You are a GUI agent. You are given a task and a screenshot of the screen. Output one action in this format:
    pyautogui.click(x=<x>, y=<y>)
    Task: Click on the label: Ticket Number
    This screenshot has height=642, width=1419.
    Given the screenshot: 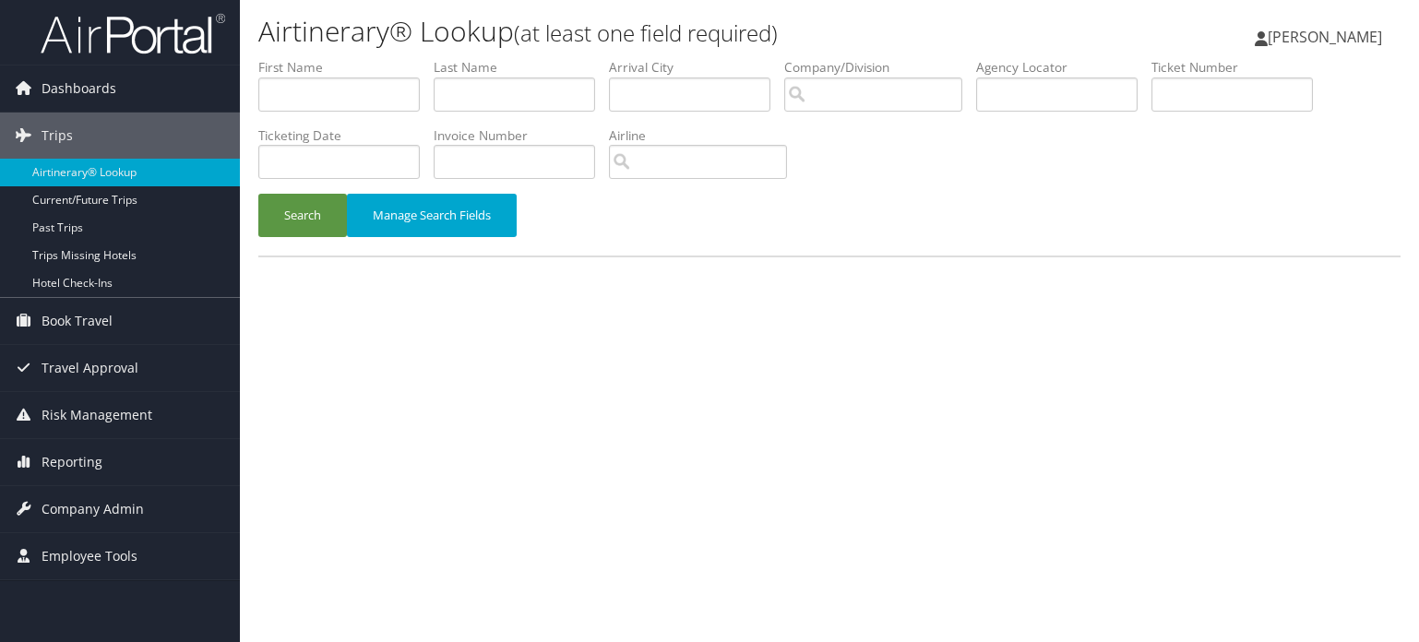 What is the action you would take?
    pyautogui.click(x=1239, y=67)
    